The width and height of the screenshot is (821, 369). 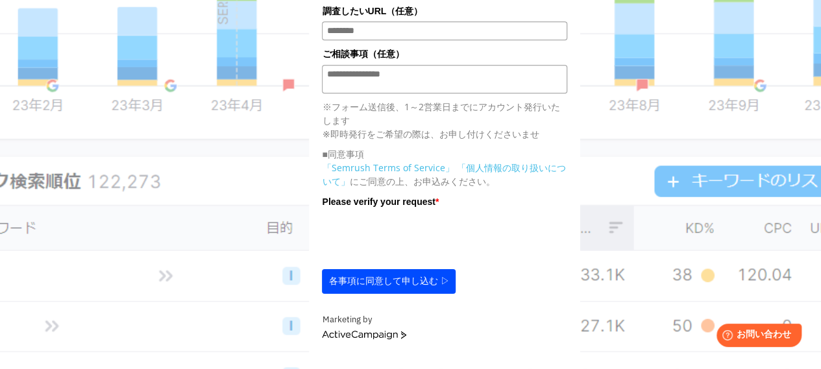 What do you see at coordinates (444, 202) in the screenshot?
I see `label: Please verify your request` at bounding box center [444, 202].